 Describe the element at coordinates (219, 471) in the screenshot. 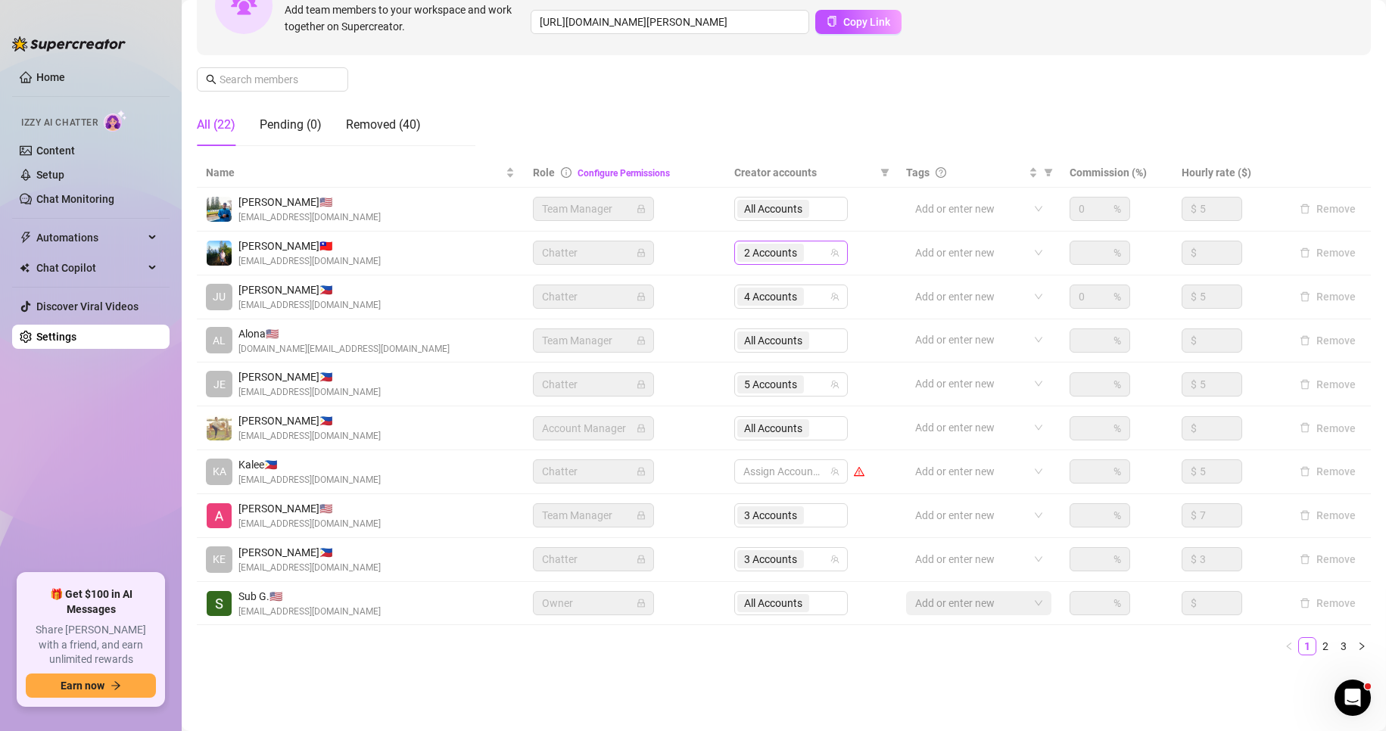

I see `span: KA` at that location.